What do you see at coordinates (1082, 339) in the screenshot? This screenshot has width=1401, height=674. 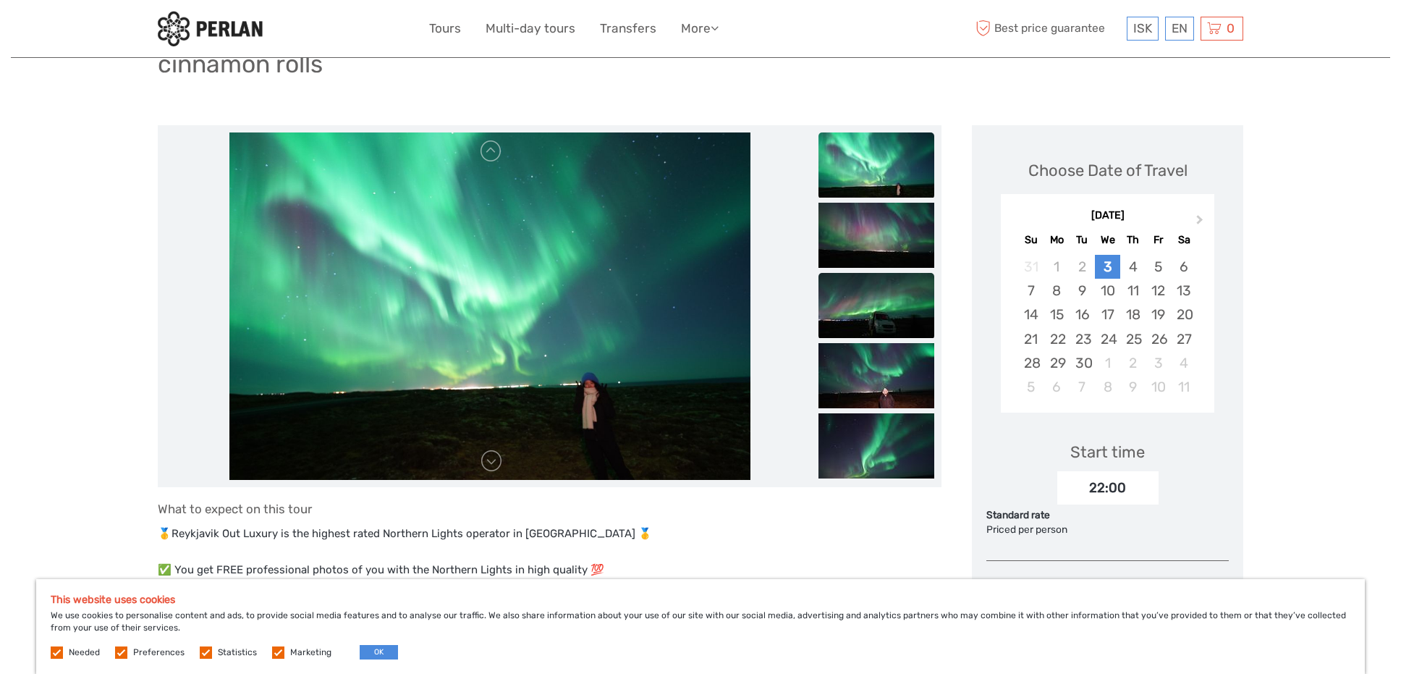 I see `div: Choose Tuesday, September 23rd, 2025` at bounding box center [1082, 339].